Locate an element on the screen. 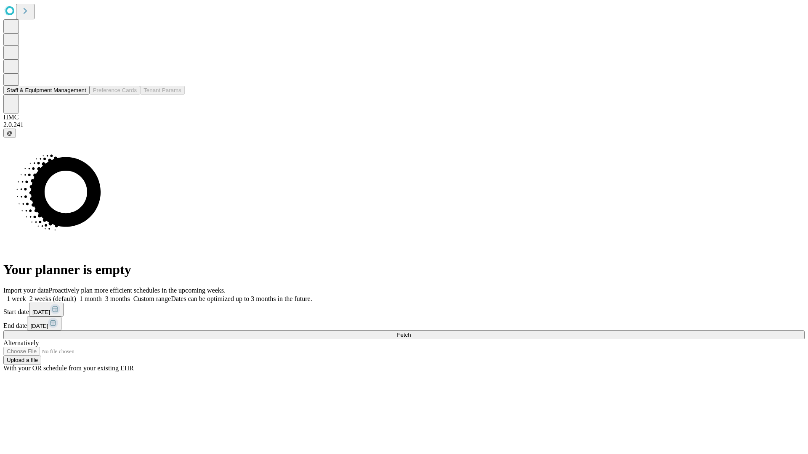  div: End date is located at coordinates (404, 324).